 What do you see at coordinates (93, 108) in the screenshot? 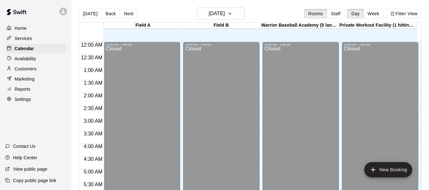
I see `span: 2:30 AM` at bounding box center [93, 108].